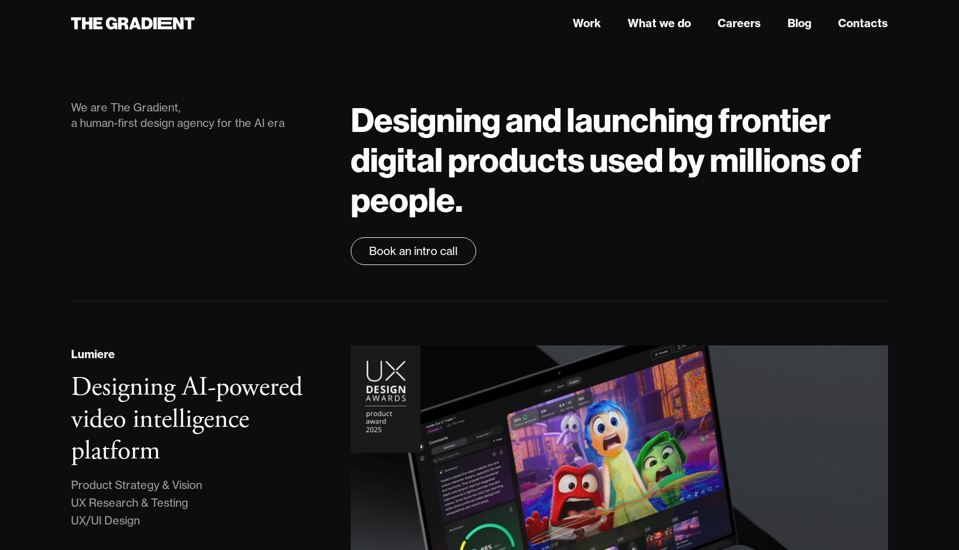  Describe the element at coordinates (587, 23) in the screenshot. I see `a: Work` at that location.